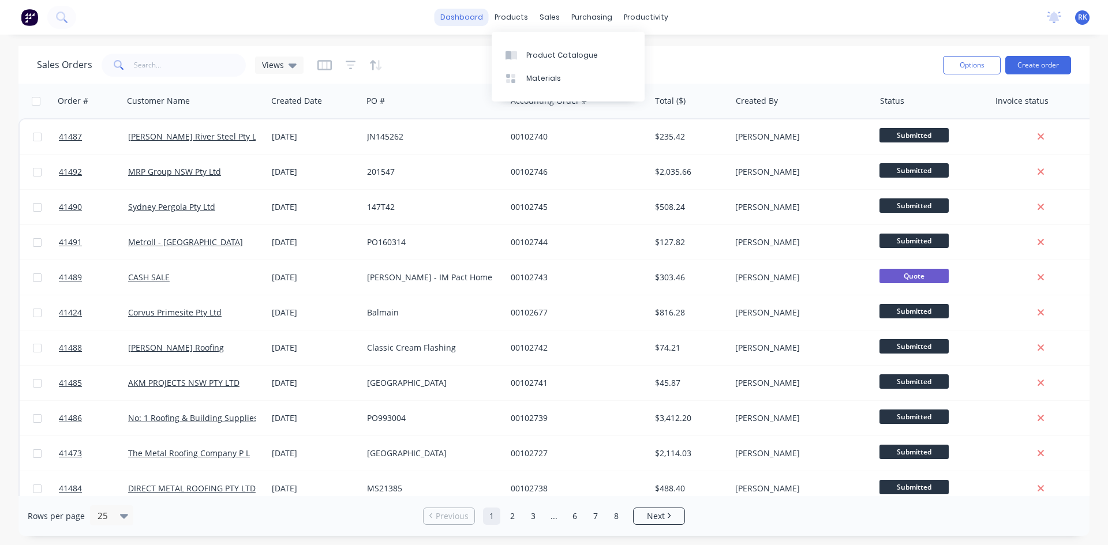 Image resolution: width=1108 pixels, height=545 pixels. I want to click on div: $488.40, so click(688, 489).